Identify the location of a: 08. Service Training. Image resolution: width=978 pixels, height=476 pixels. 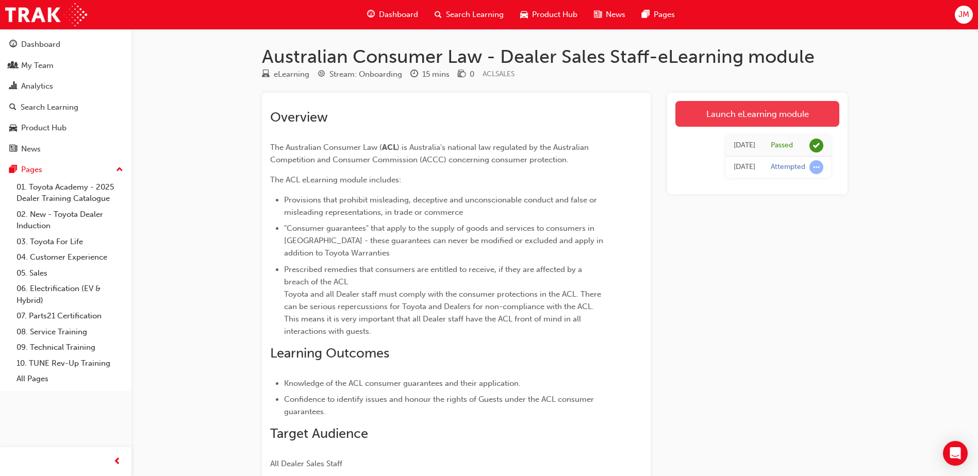
(70, 332).